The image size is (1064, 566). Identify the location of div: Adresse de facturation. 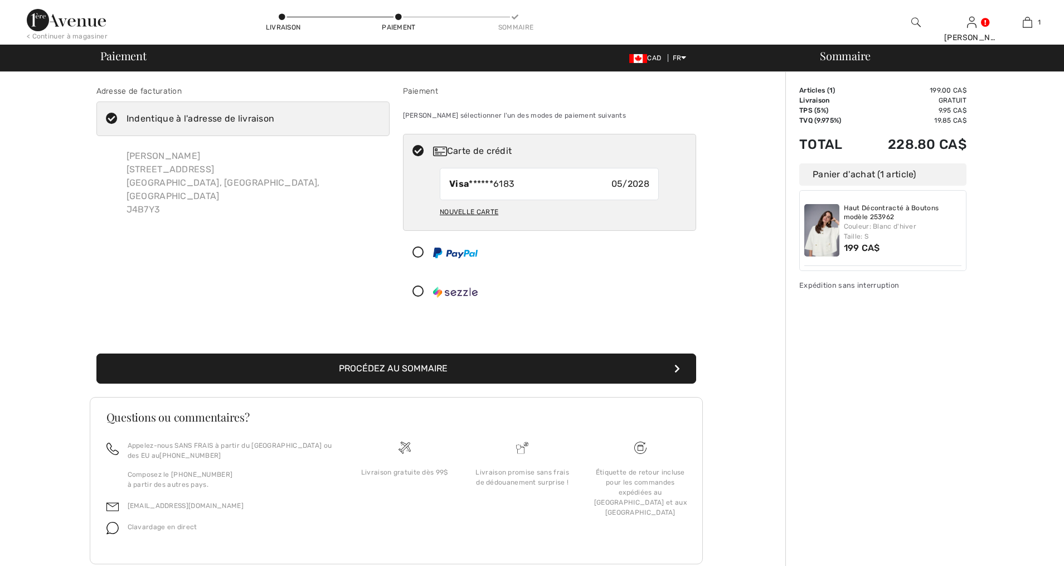
(243, 91).